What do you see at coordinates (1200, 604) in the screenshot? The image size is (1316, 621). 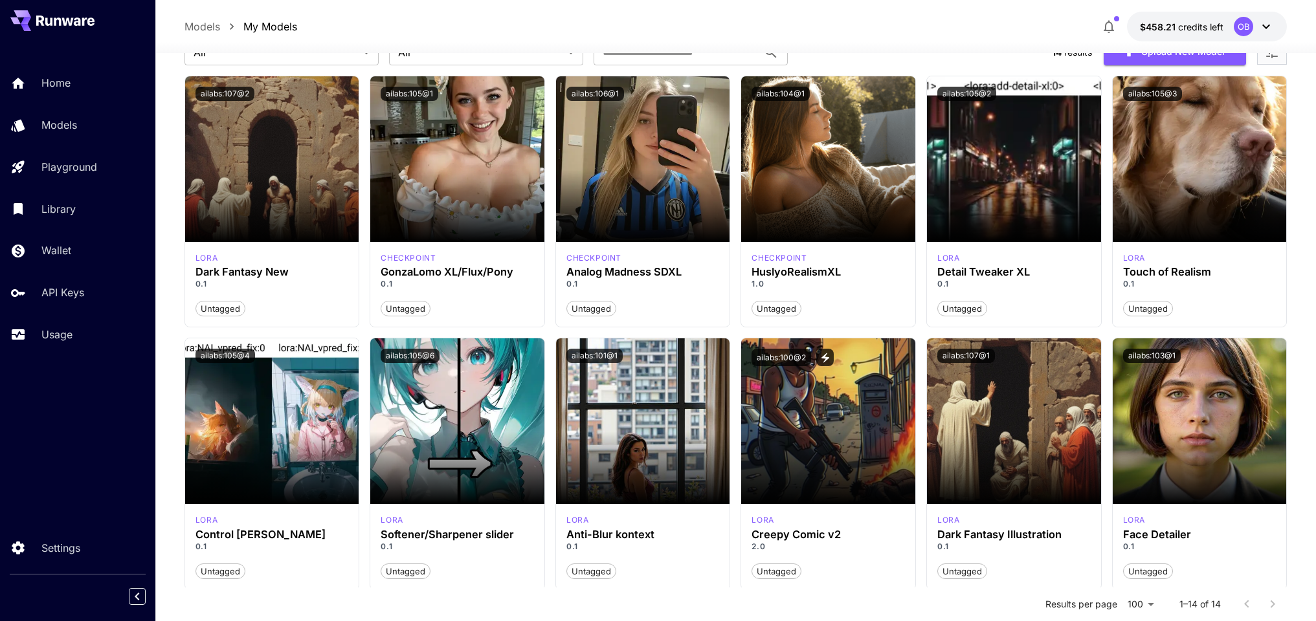 I see `p: 1–14 of 14` at bounding box center [1200, 604].